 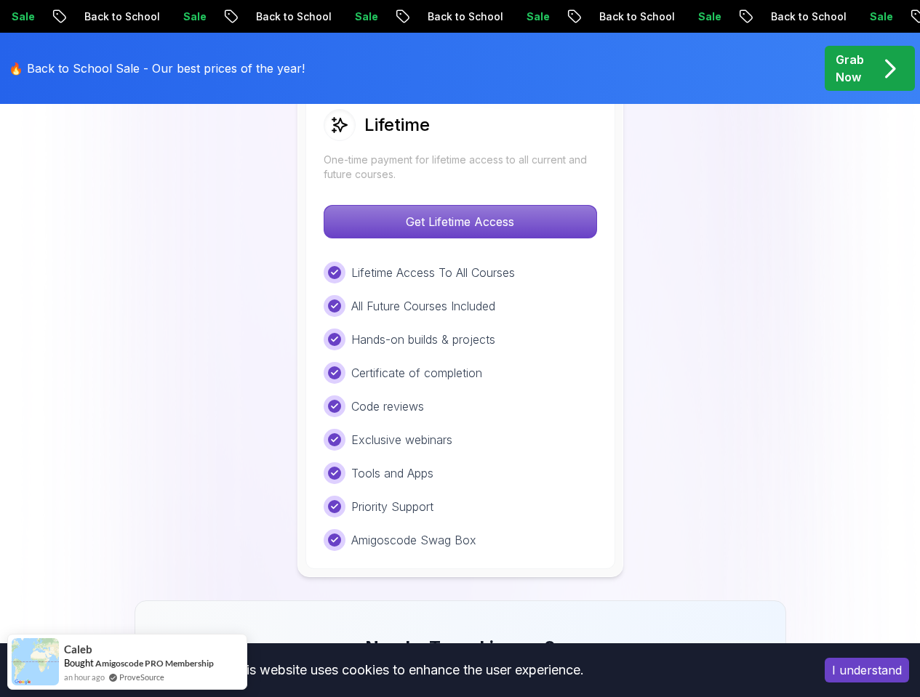 I want to click on a: Amigoscode PRO Membership, so click(x=154, y=663).